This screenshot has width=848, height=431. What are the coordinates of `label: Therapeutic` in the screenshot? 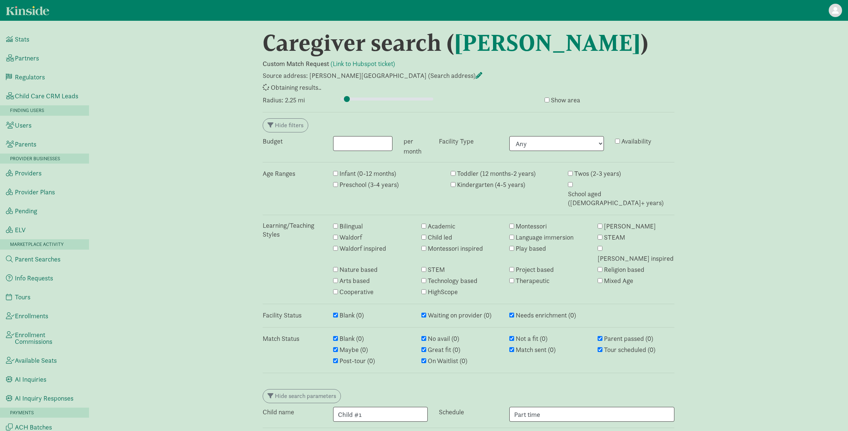 It's located at (532, 281).